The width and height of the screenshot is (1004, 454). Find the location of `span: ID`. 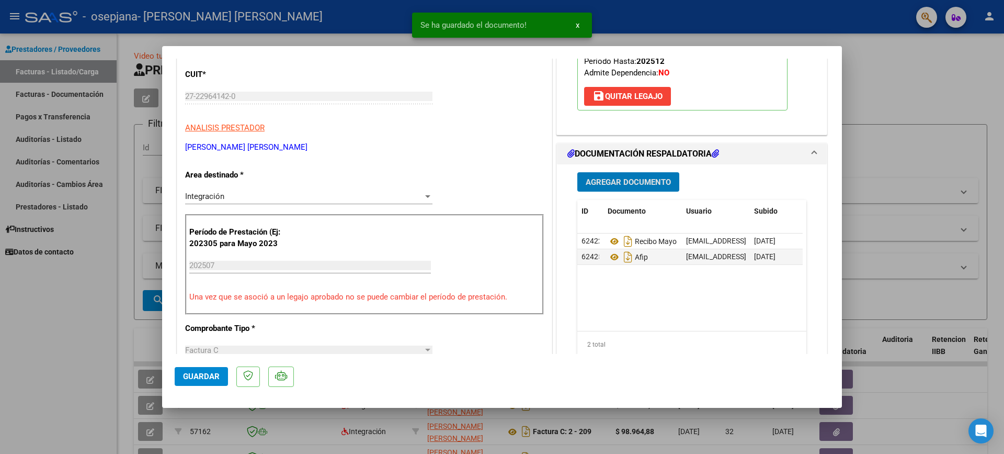

span: ID is located at coordinates (585, 211).